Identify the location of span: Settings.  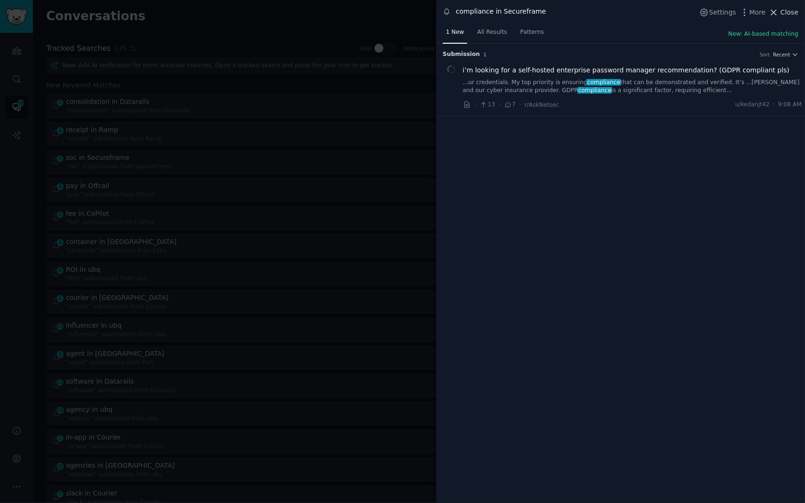
(722, 12).